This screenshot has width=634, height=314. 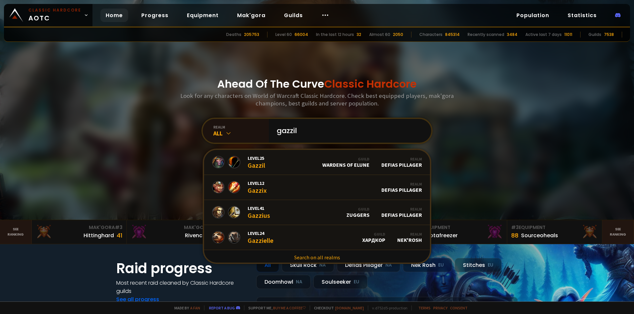 What do you see at coordinates (55, 15) in the screenshot?
I see `span: AOTC` at bounding box center [55, 15].